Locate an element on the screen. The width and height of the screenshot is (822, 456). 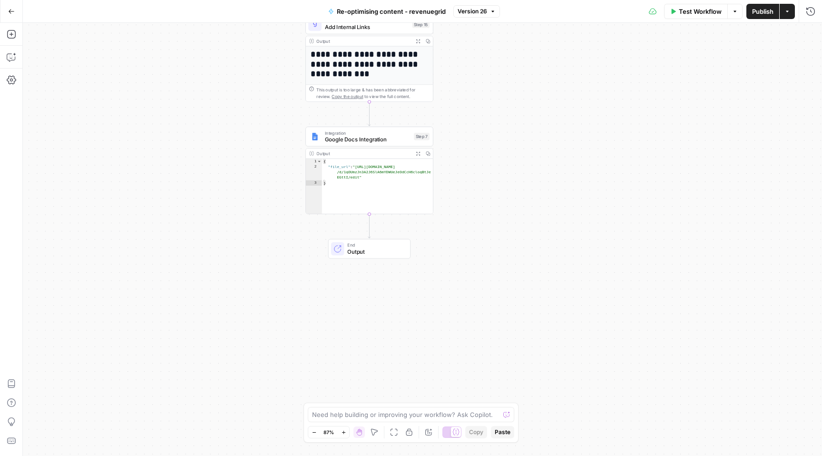
div: 2 is located at coordinates (314, 172).